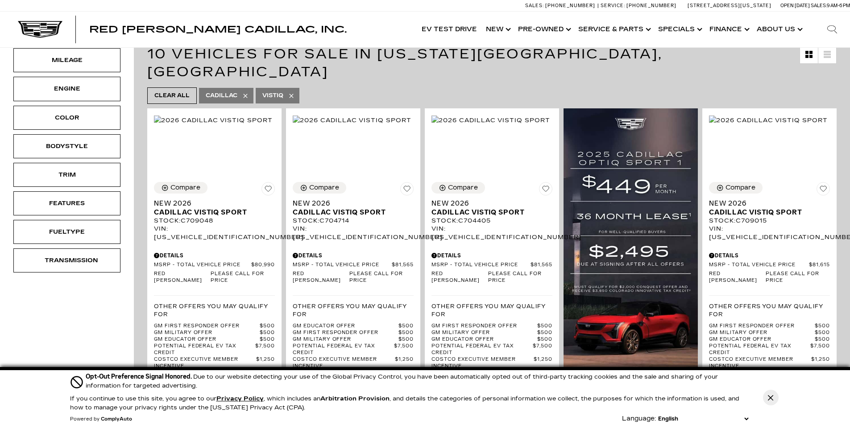 The width and height of the screenshot is (850, 425). What do you see at coordinates (819, 265) in the screenshot?
I see `span: $81,615` at bounding box center [819, 265].